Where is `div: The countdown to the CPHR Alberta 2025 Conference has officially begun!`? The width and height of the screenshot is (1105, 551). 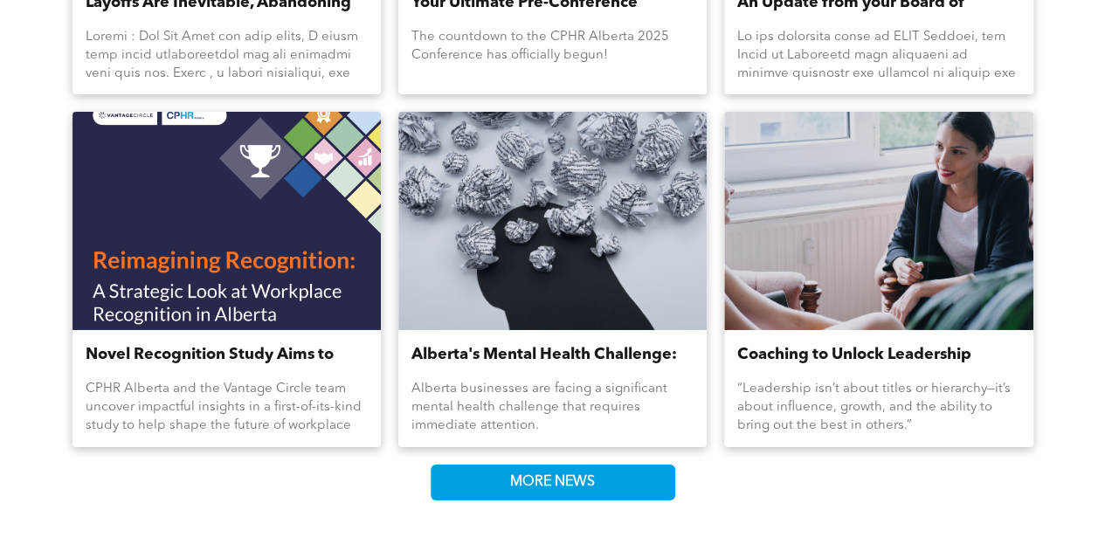
div: The countdown to the CPHR Alberta 2025 Conference has officially begun! is located at coordinates (552, 46).